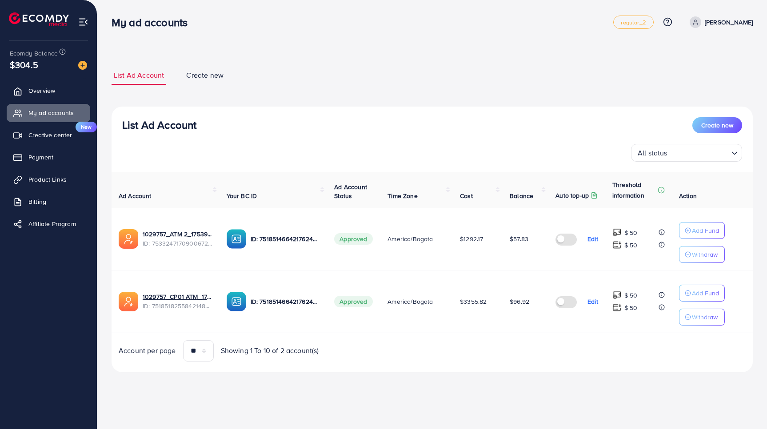 Image resolution: width=767 pixels, height=429 pixels. What do you see at coordinates (634, 190) in the screenshot?
I see `p: Threshold information` at bounding box center [634, 190].